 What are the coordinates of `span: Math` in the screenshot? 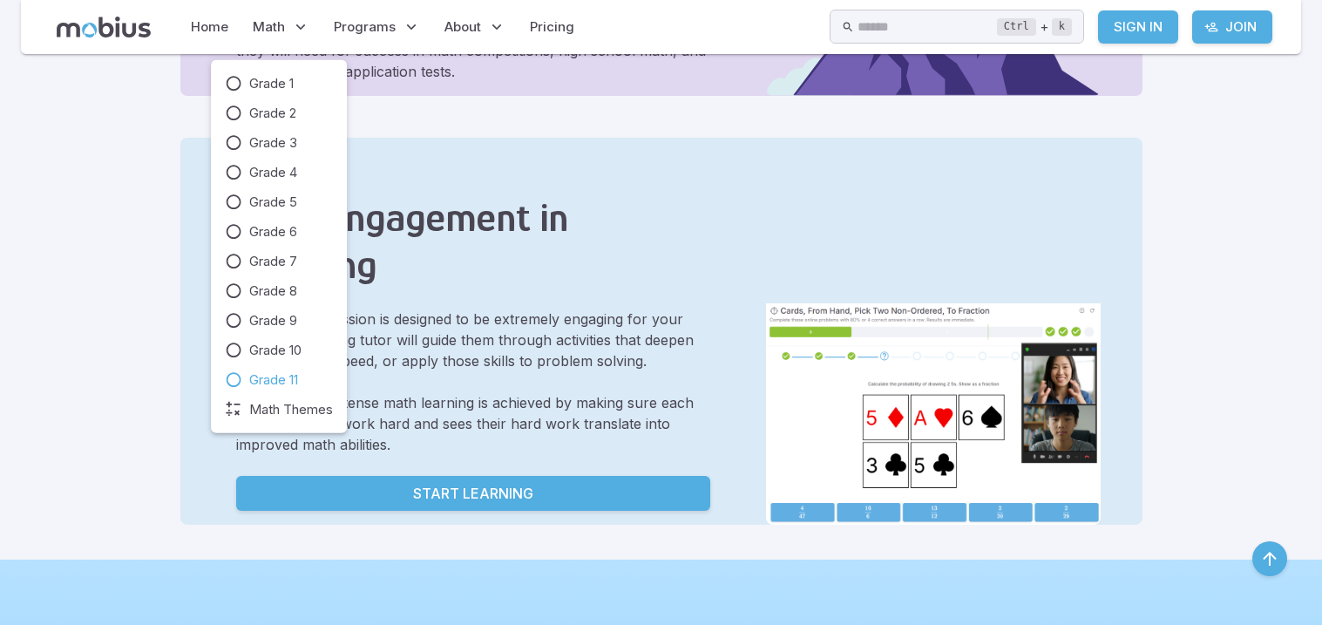 It's located at (268, 27).